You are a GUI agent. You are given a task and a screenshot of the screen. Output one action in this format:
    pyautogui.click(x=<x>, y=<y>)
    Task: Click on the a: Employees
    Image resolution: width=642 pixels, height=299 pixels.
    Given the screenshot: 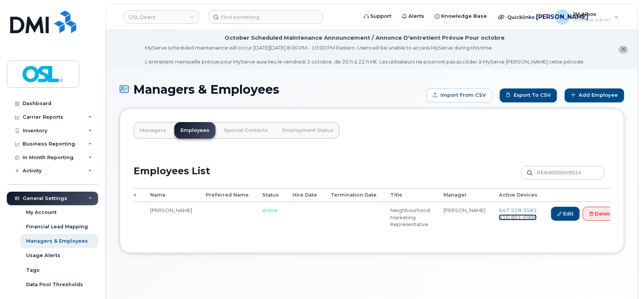 What is the action you would take?
    pyautogui.click(x=195, y=130)
    